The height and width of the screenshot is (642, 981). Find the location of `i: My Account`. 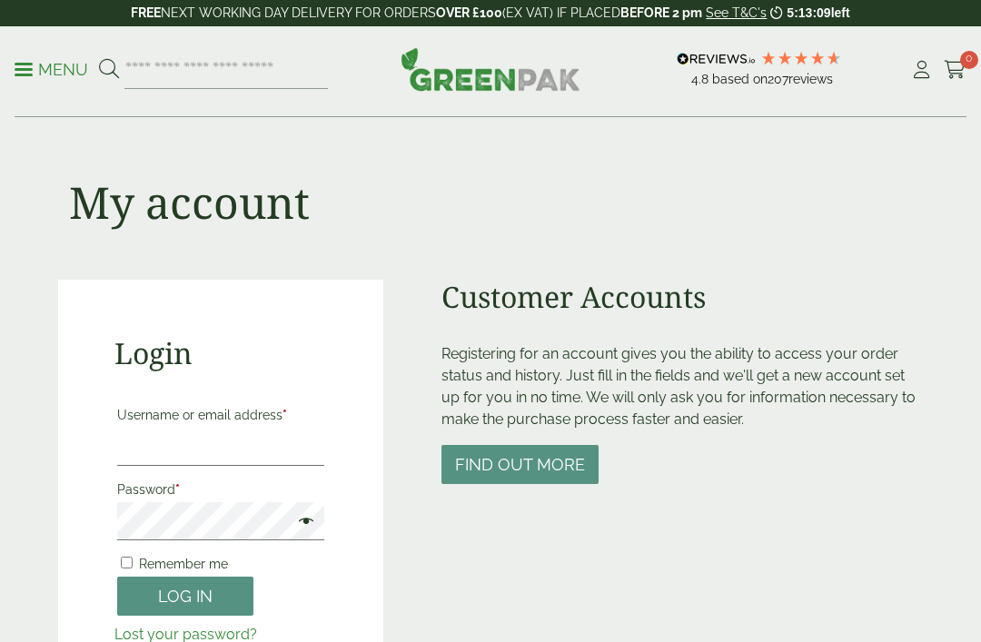

i: My Account is located at coordinates (921, 70).